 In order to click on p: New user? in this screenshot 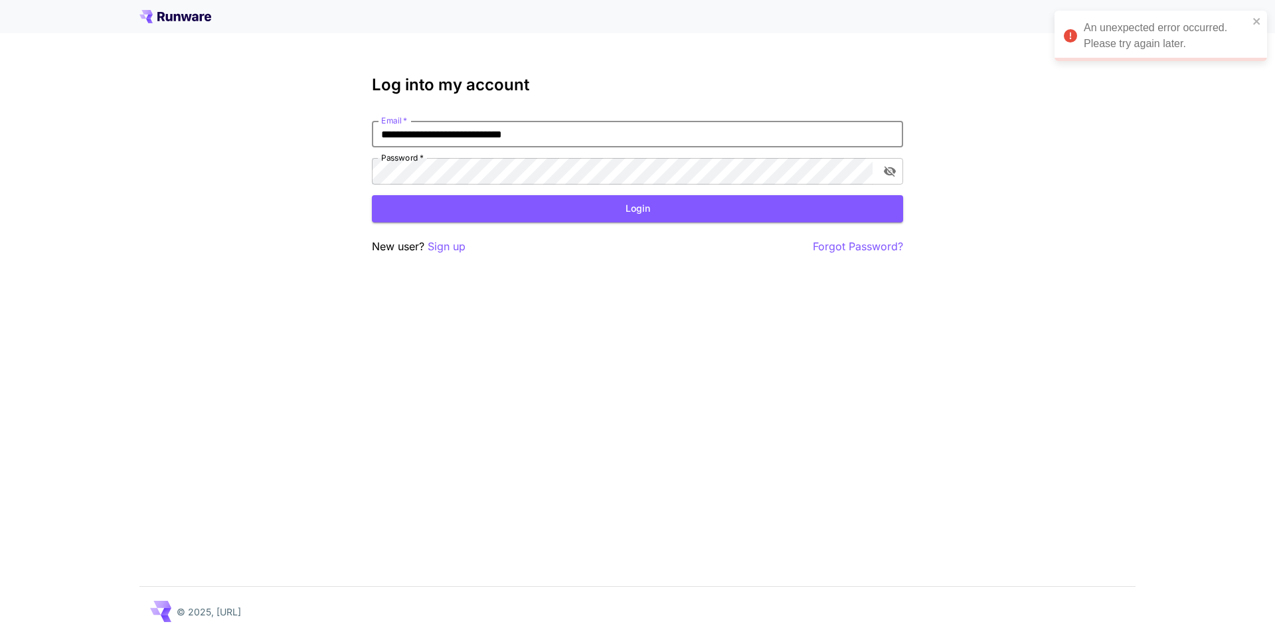, I will do `click(418, 246)`.